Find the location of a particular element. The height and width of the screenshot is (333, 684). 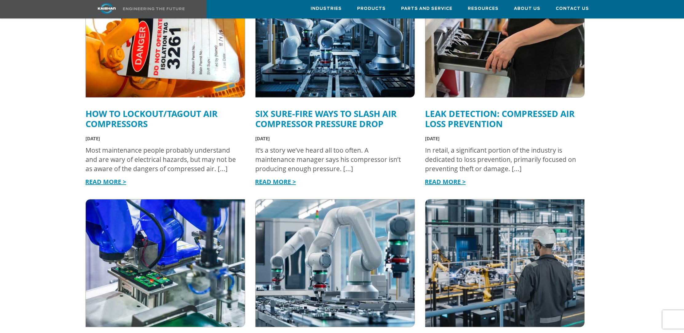

a: How to Lockout/Tagout Air Compressors is located at coordinates (151, 118).